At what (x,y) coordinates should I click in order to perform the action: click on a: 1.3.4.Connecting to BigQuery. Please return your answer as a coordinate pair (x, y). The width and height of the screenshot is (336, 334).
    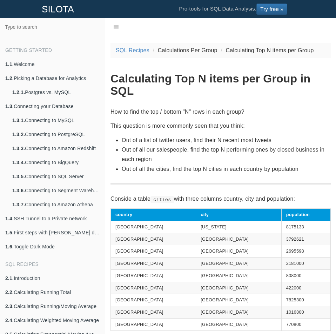
    Looking at the image, I should click on (56, 162).